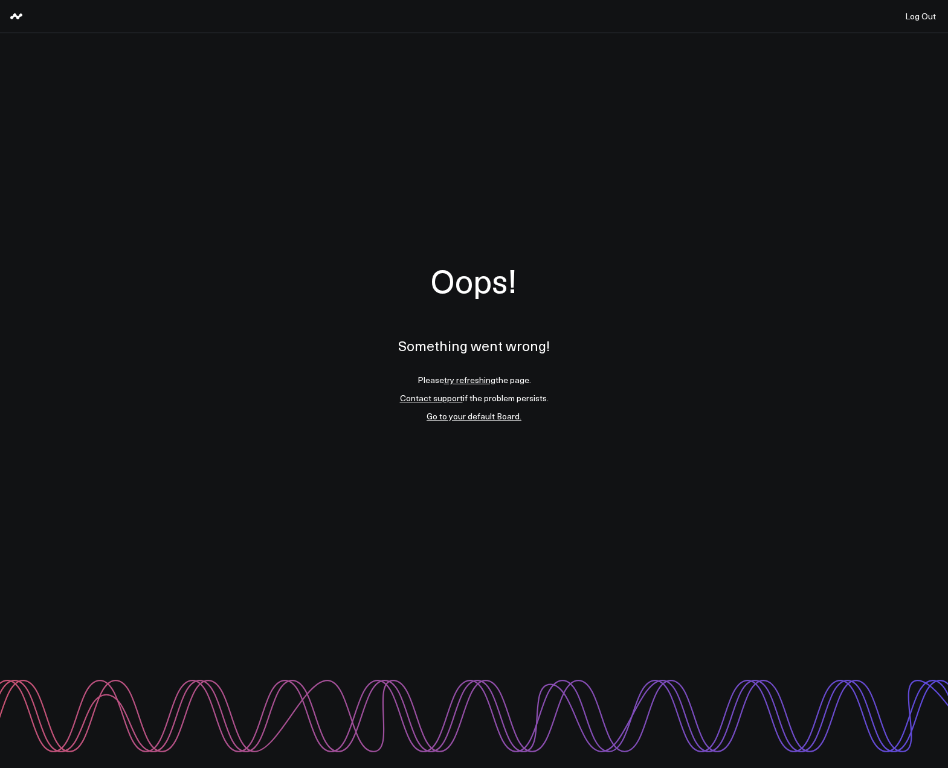 This screenshot has height=768, width=948. Describe the element at coordinates (474, 380) in the screenshot. I see `li: Please the page.` at that location.